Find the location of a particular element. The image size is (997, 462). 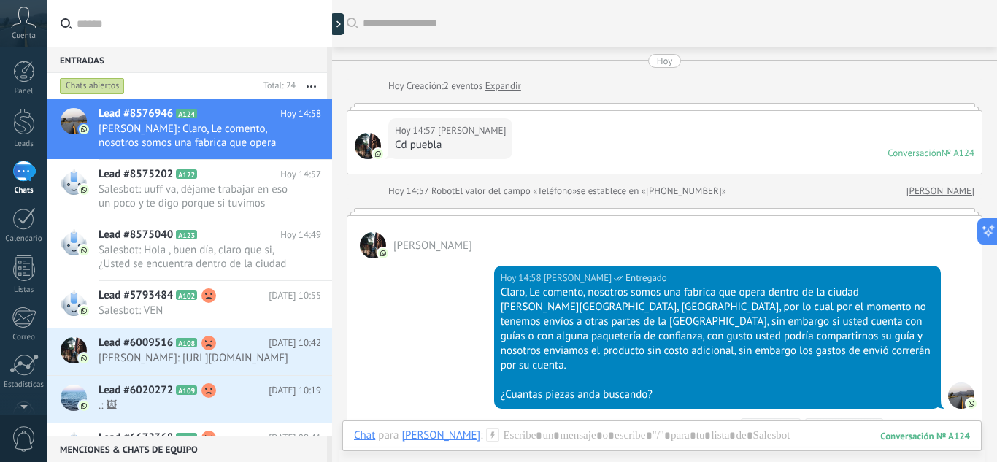

div: Conversación is located at coordinates (914, 152).